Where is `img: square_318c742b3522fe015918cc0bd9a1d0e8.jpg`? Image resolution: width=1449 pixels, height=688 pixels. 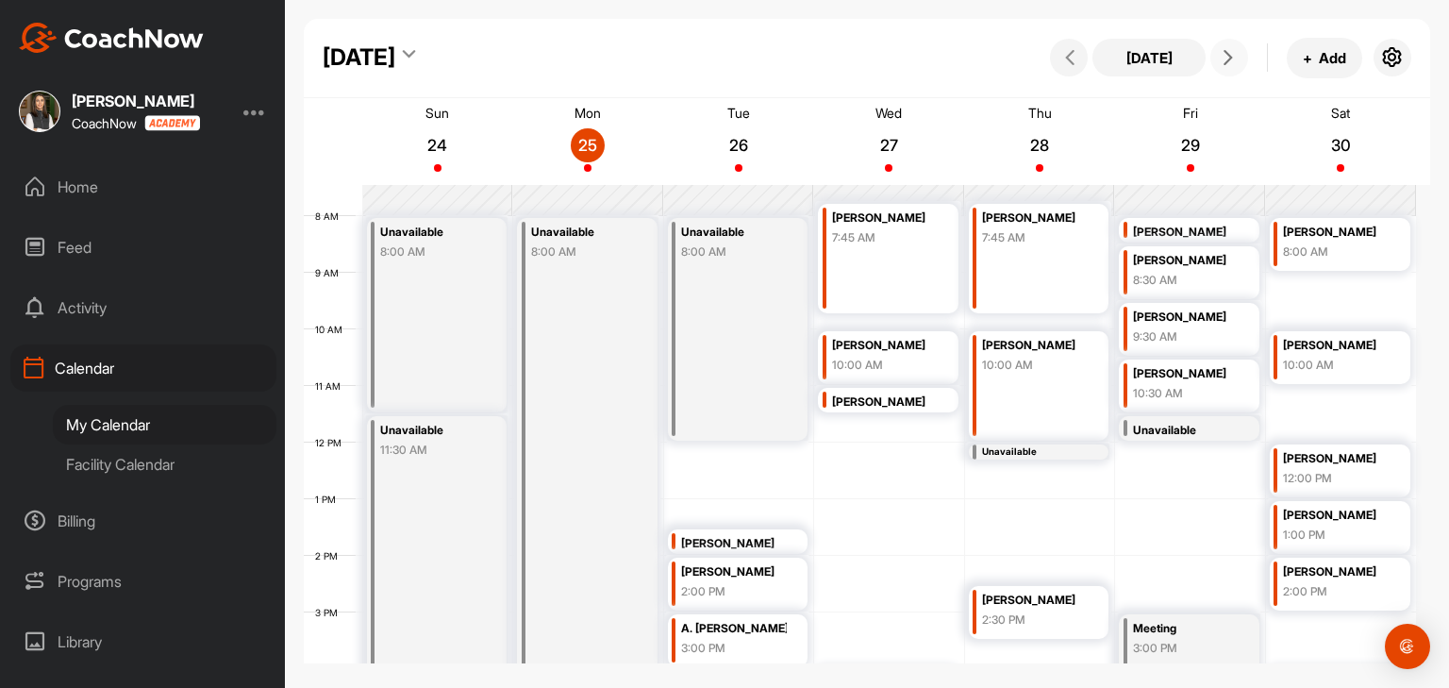 img: square_318c742b3522fe015918cc0bd9a1d0e8.jpg is located at coordinates (40, 111).